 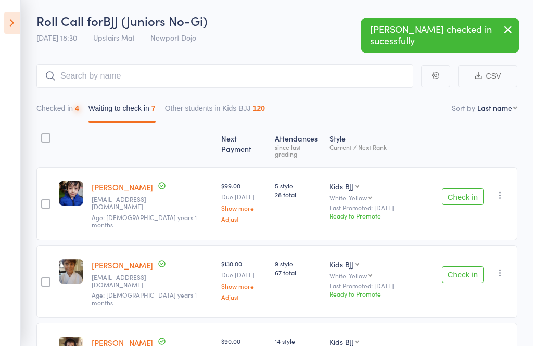 What do you see at coordinates (71, 193) in the screenshot?
I see `img: image1613701969.png` at bounding box center [71, 193].